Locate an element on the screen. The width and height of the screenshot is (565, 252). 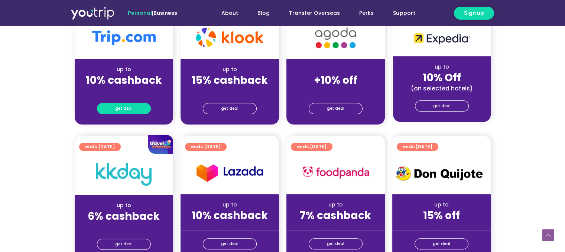
strong: 15% off is located at coordinates (441, 216).